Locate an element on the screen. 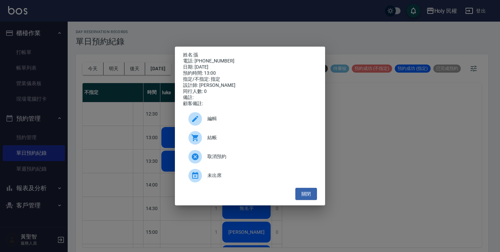 The image size is (500, 252). div: 預約時間: 13:00 is located at coordinates (250, 73).